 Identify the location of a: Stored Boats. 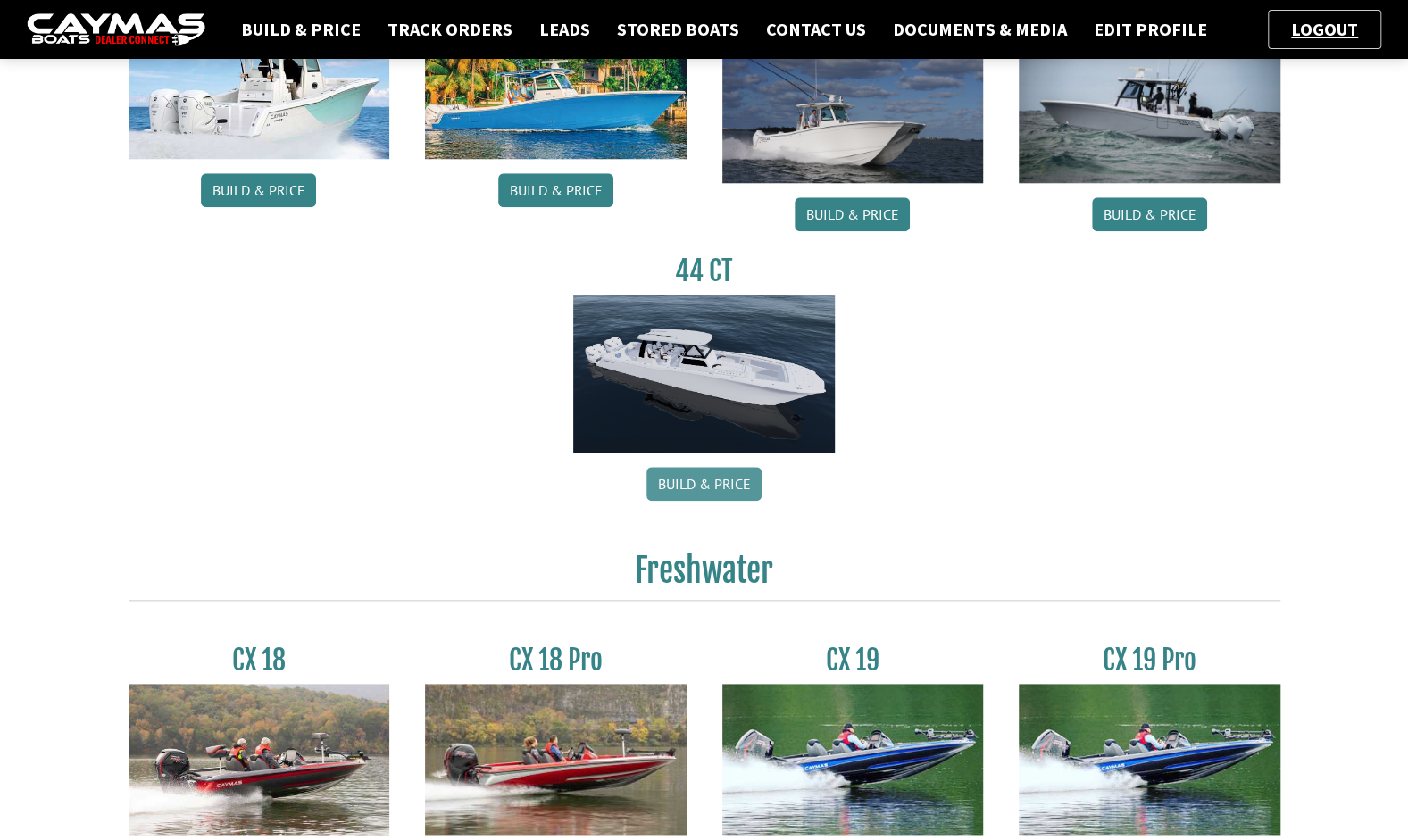
(678, 29).